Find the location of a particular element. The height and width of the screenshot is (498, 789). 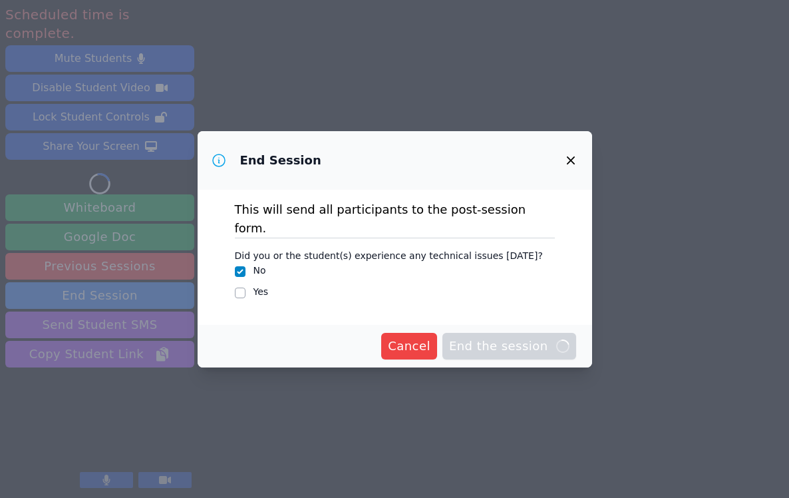

label: Yes is located at coordinates (261, 292).